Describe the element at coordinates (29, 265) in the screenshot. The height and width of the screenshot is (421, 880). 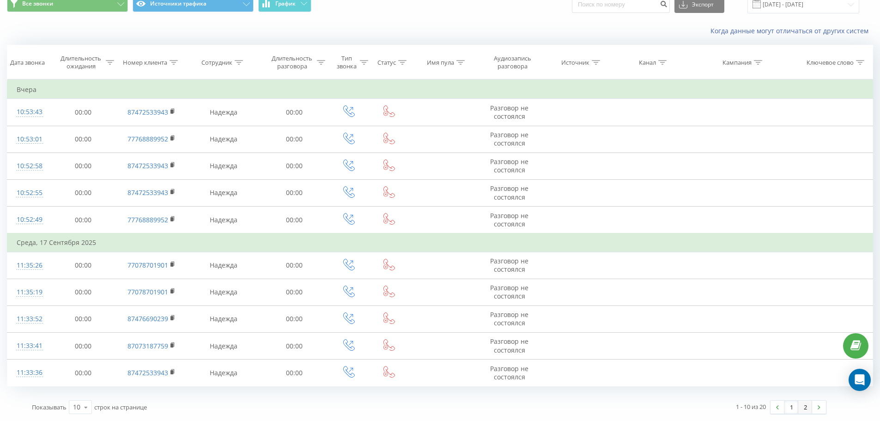
I see `div: 11:35:26` at that location.